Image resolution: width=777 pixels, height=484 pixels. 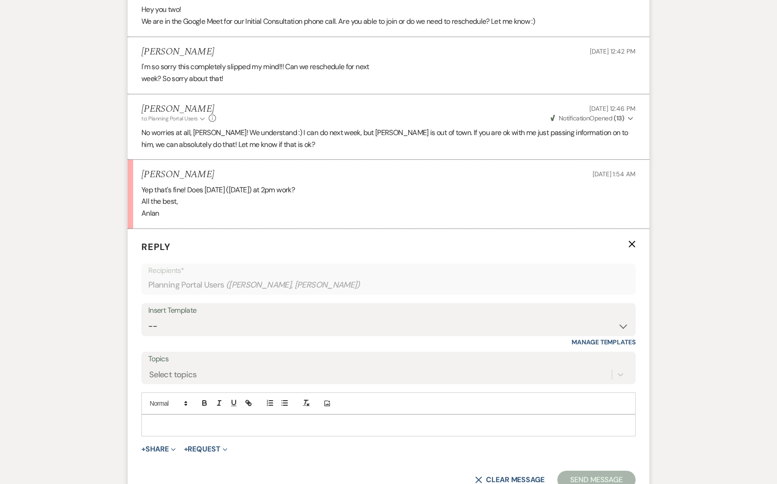 What do you see at coordinates (169, 118) in the screenshot?
I see `span: to: Planning Portal Users` at bounding box center [169, 118].